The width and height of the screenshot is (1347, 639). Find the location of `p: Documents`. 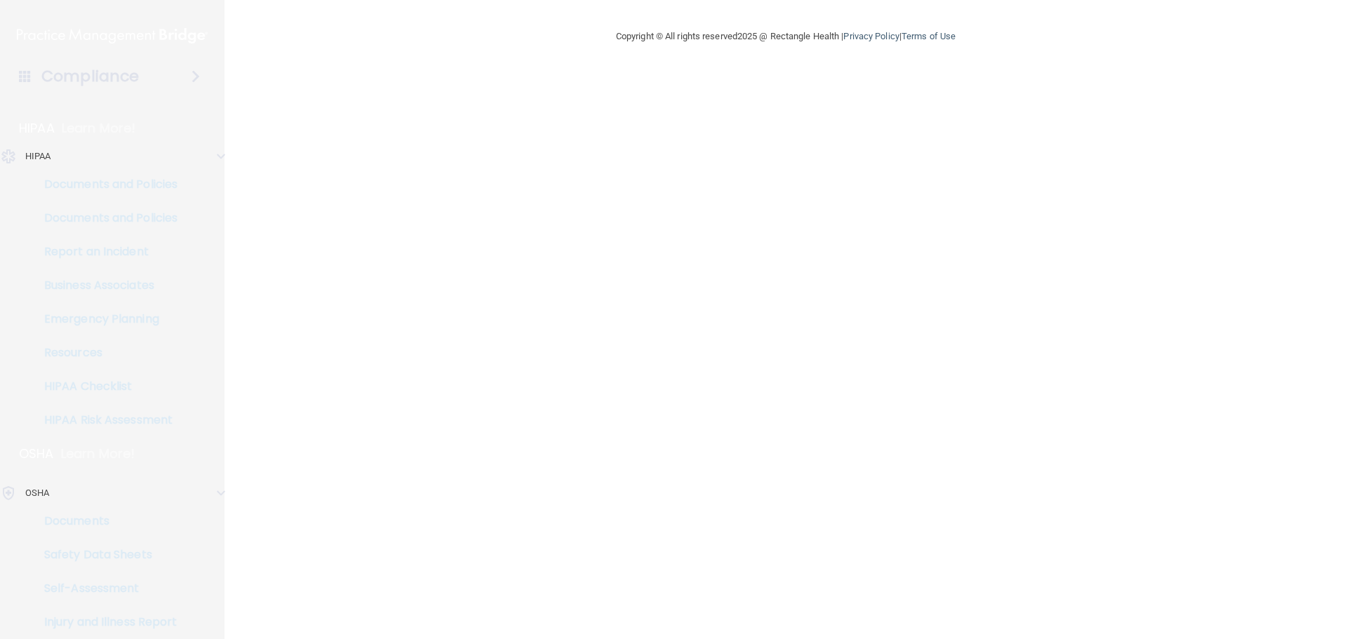

p: Documents is located at coordinates (105, 521).